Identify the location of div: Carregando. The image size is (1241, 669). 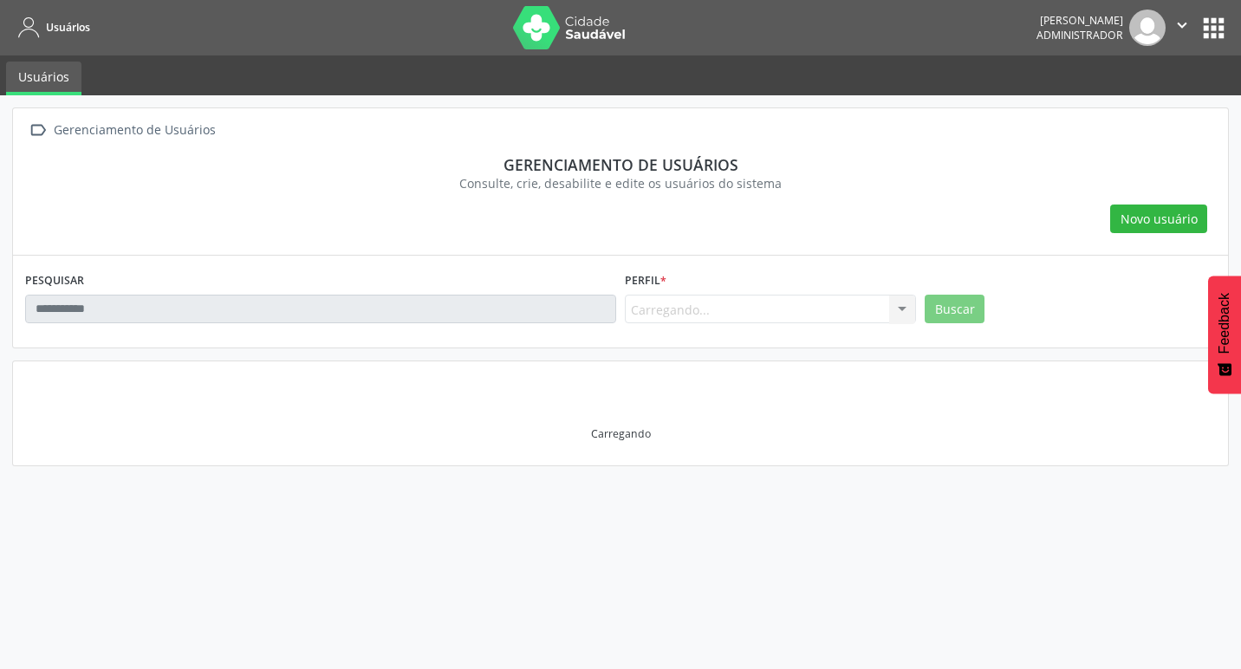
(620, 433).